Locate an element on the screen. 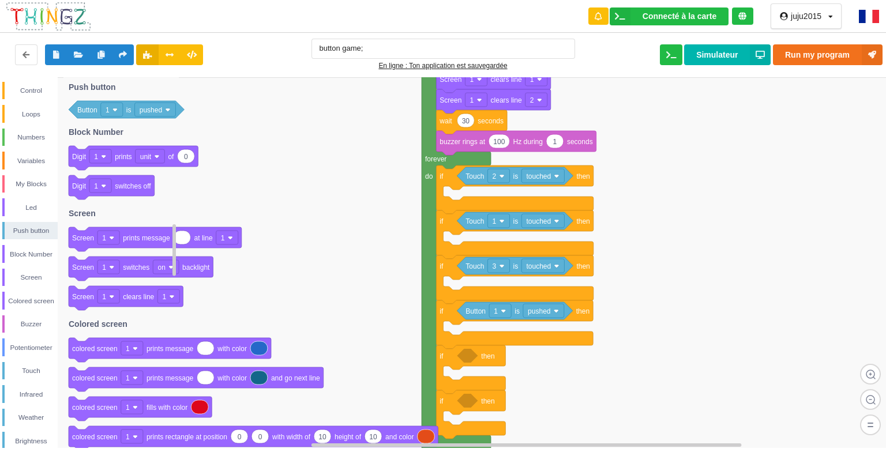 The width and height of the screenshot is (886, 456). div: Push button is located at coordinates (31, 231).